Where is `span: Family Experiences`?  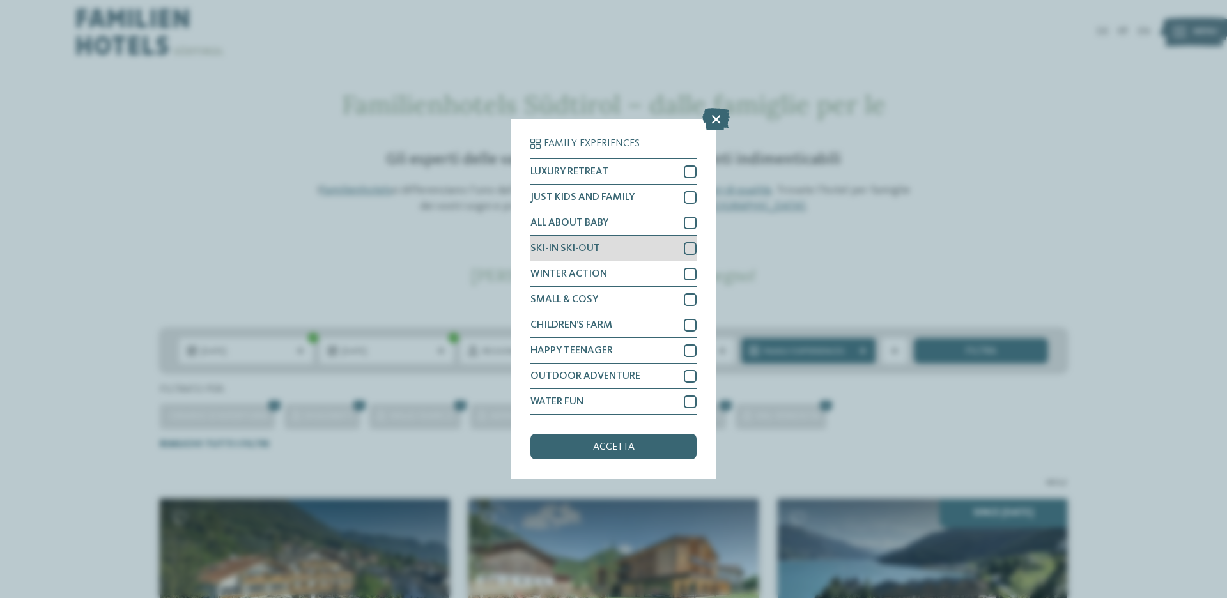 span: Family Experiences is located at coordinates (592, 144).